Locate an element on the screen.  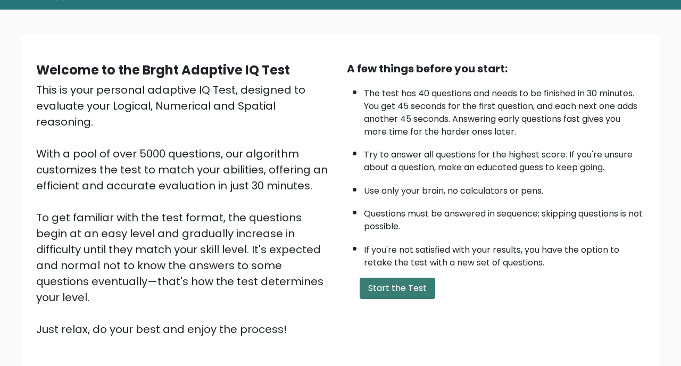
div: This is your personal adaptive IQ Test, designed to evaluate your Logical, Numerical and Spatial ... is located at coordinates (185, 210).